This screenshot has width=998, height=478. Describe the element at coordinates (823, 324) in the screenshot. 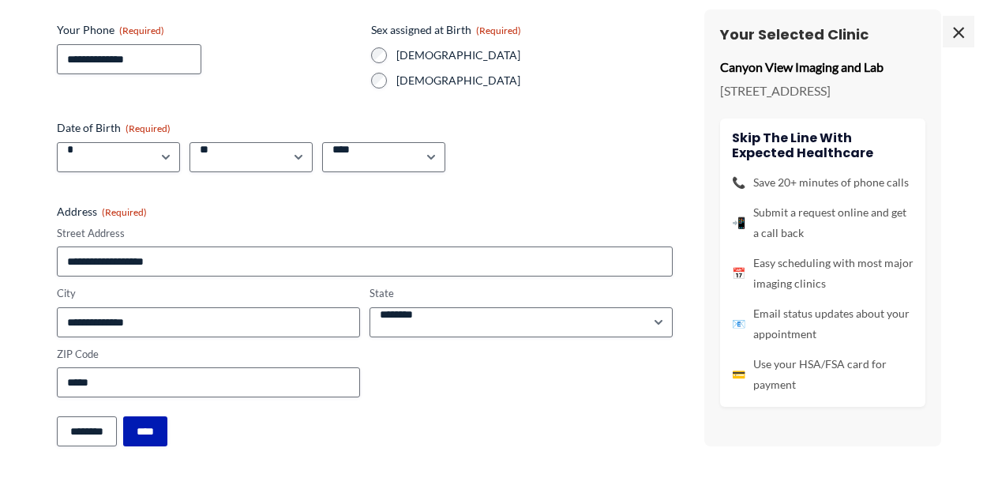

I see `li: Email status updates about your appointment` at that location.